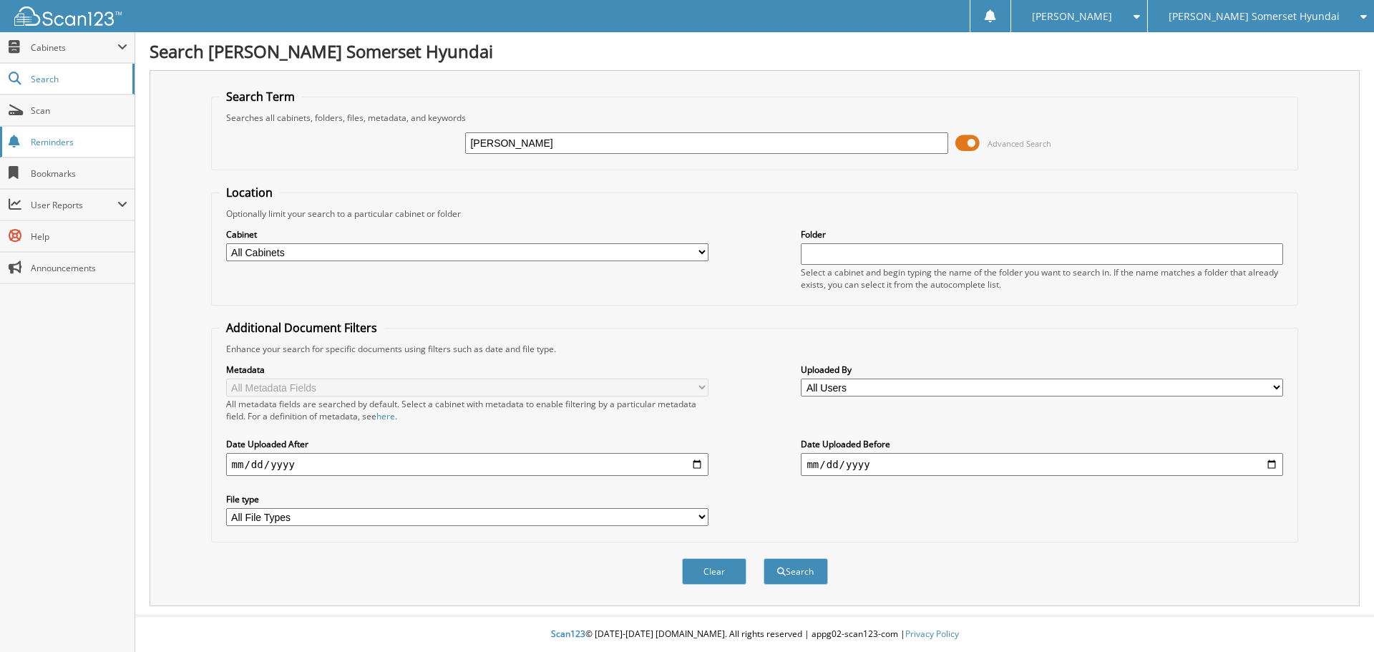 The image size is (1374, 652). What do you see at coordinates (932, 633) in the screenshot?
I see `a: Privacy Policy` at bounding box center [932, 633].